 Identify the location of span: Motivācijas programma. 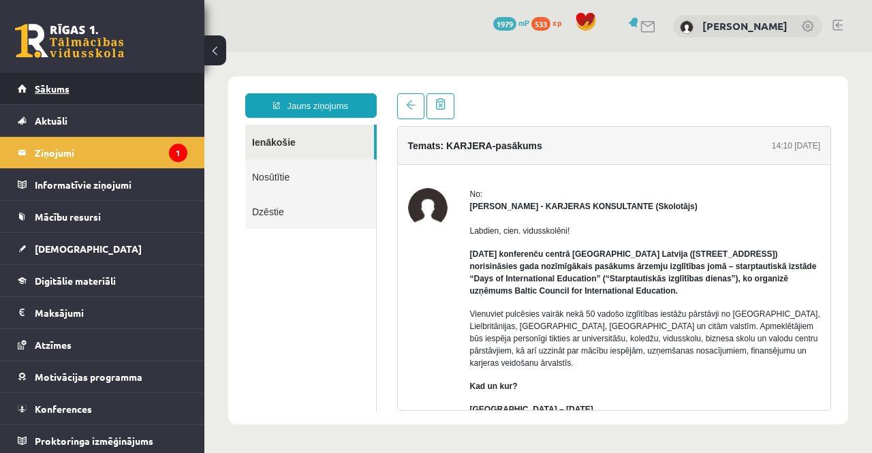
(89, 377).